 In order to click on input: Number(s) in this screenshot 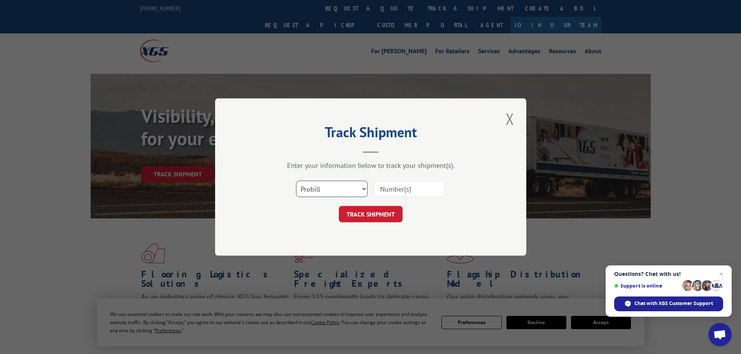, I will do `click(409, 189)`.